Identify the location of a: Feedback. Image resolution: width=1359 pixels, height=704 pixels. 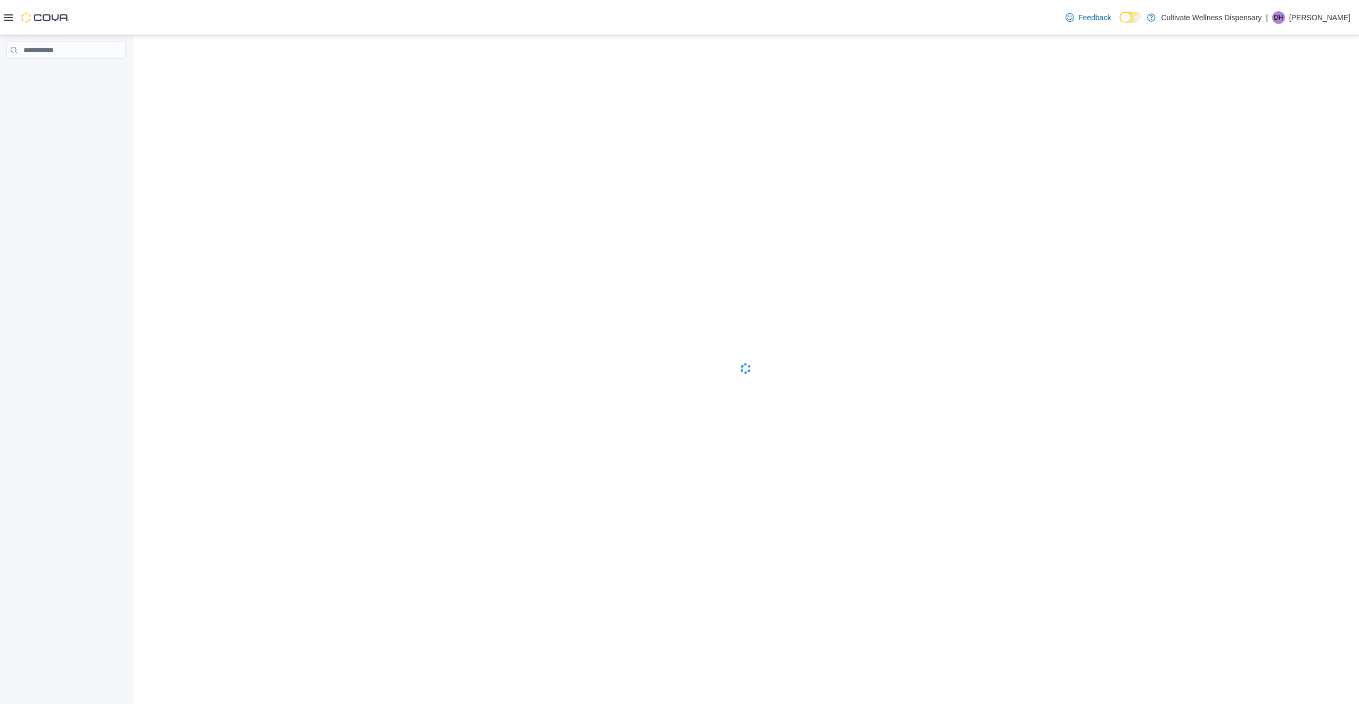
(1088, 18).